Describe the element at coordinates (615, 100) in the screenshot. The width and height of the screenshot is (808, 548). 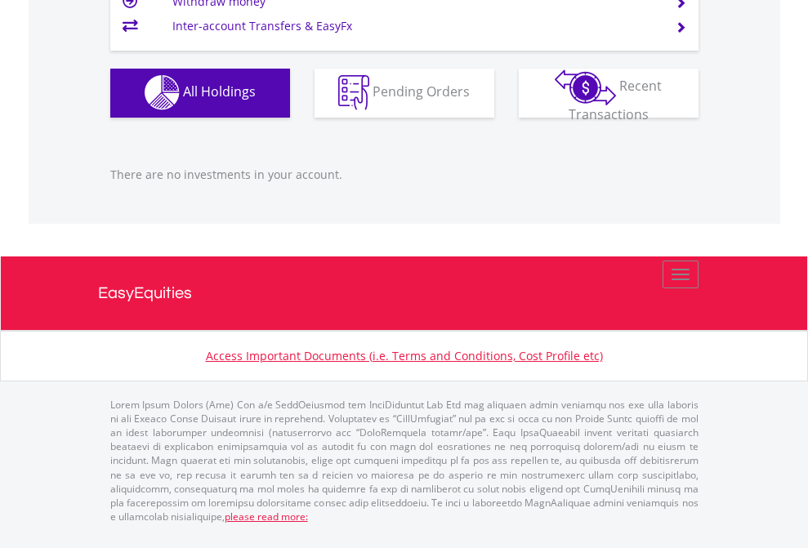
I see `span: Recent Transactions` at that location.